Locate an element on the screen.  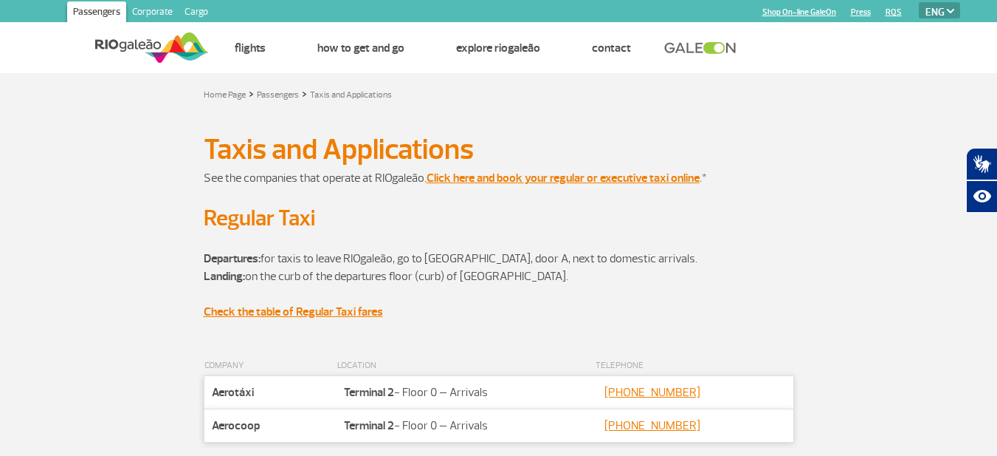
a: RQS is located at coordinates (894, 12).